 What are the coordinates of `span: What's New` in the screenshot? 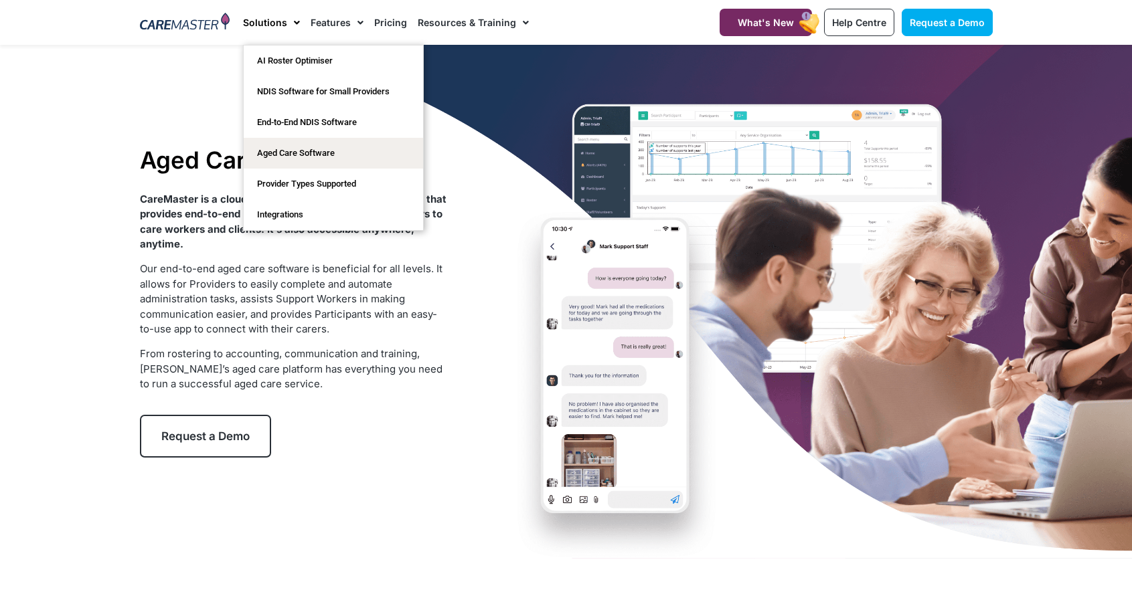 It's located at (766, 22).